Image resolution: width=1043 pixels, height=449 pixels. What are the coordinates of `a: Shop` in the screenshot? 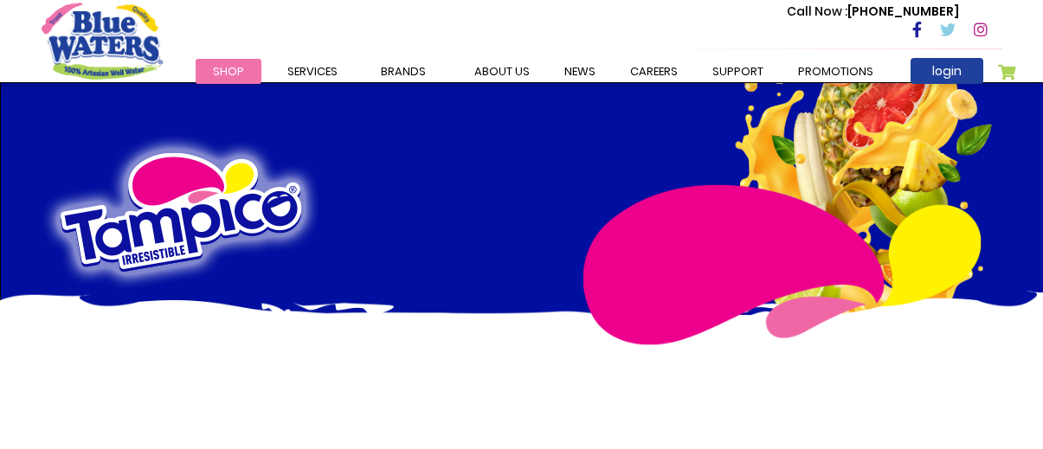 It's located at (229, 71).